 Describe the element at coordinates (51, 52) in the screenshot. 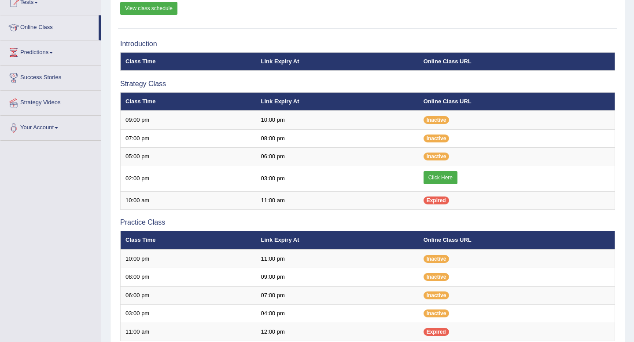

I see `a: Predictions` at that location.